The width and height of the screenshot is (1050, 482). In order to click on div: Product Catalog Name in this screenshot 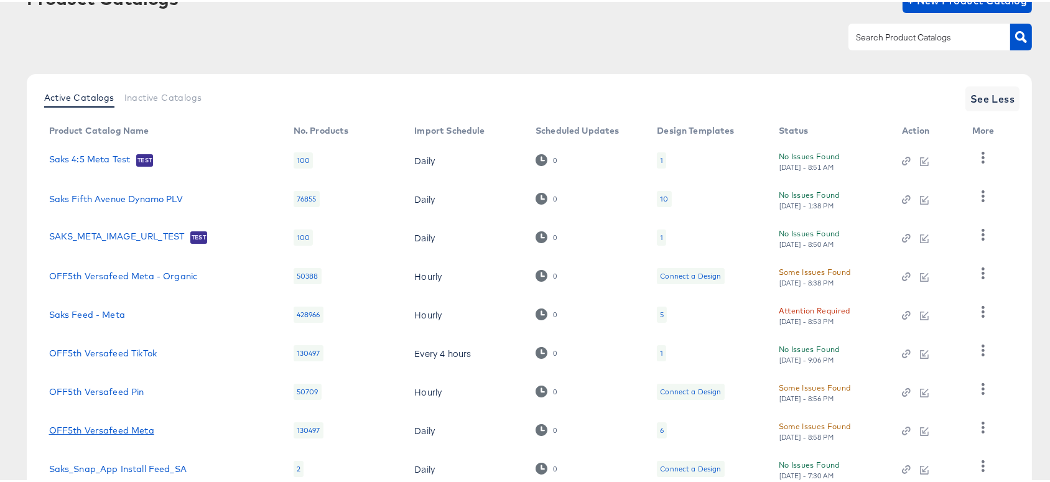, I will do `click(99, 129)`.